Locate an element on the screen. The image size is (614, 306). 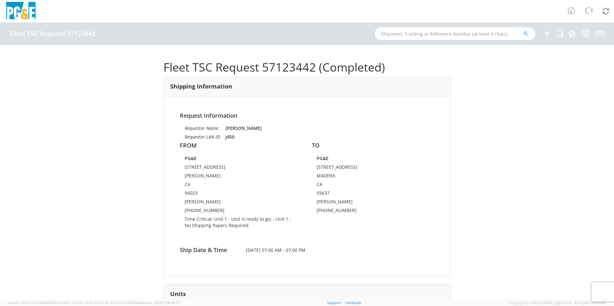
h3: Units is located at coordinates (178, 294).